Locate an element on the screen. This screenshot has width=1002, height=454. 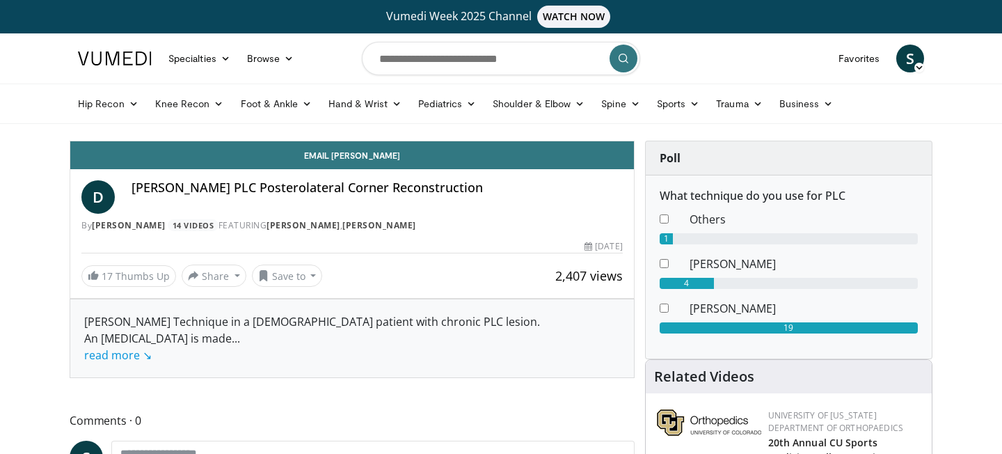
a: Knee Recon is located at coordinates (189, 104).